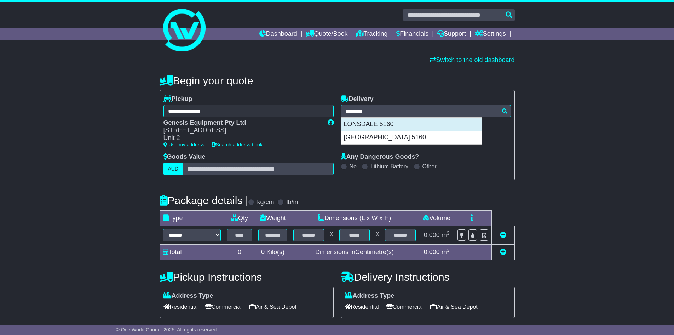 The width and height of the screenshot is (674, 335). I want to click on a: Quote/Book, so click(327, 34).